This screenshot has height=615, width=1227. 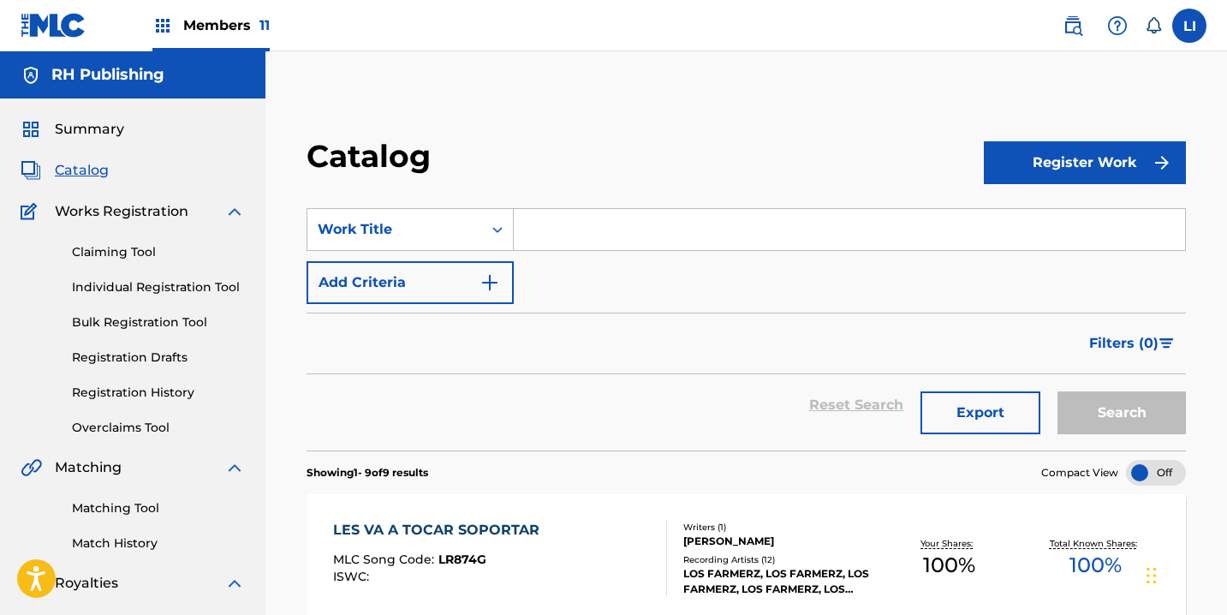 I want to click on div: Work Title, so click(x=395, y=229).